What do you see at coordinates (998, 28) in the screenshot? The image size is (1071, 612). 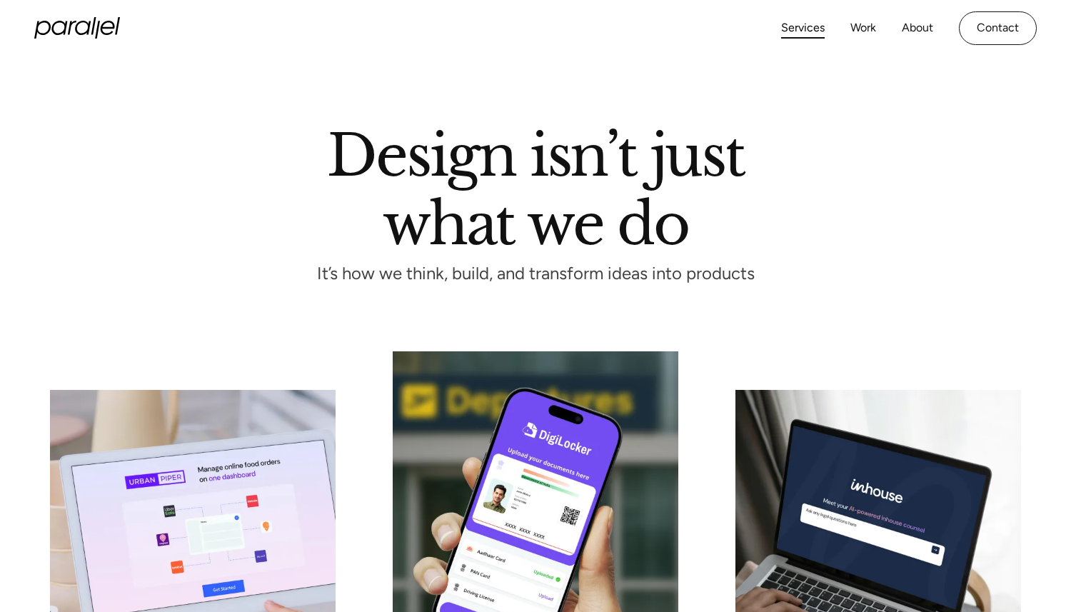 I see `a: Contact` at bounding box center [998, 28].